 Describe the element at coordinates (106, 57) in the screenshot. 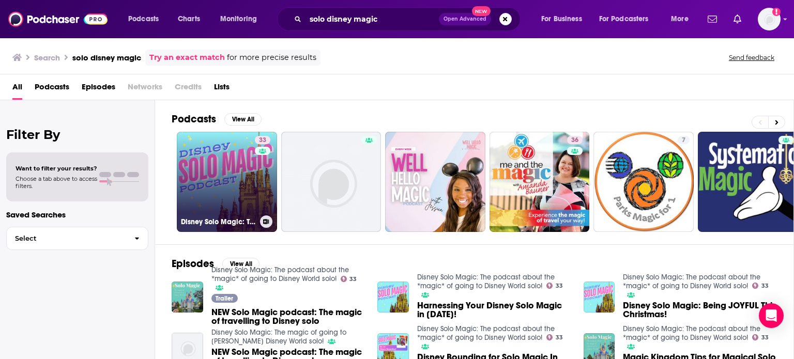

I see `h3: solo disney magic` at that location.